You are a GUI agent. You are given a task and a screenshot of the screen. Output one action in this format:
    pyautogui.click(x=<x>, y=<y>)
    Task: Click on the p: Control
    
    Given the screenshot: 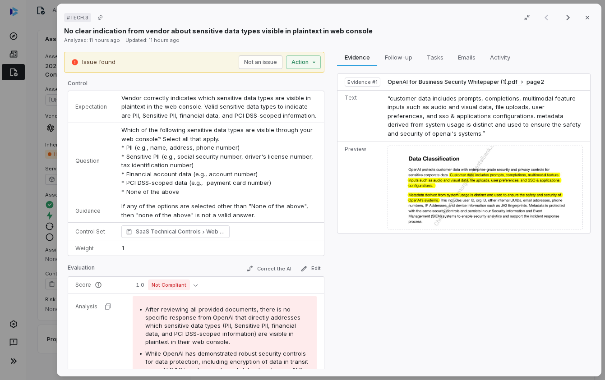 What is the action you would take?
    pyautogui.click(x=196, y=85)
    